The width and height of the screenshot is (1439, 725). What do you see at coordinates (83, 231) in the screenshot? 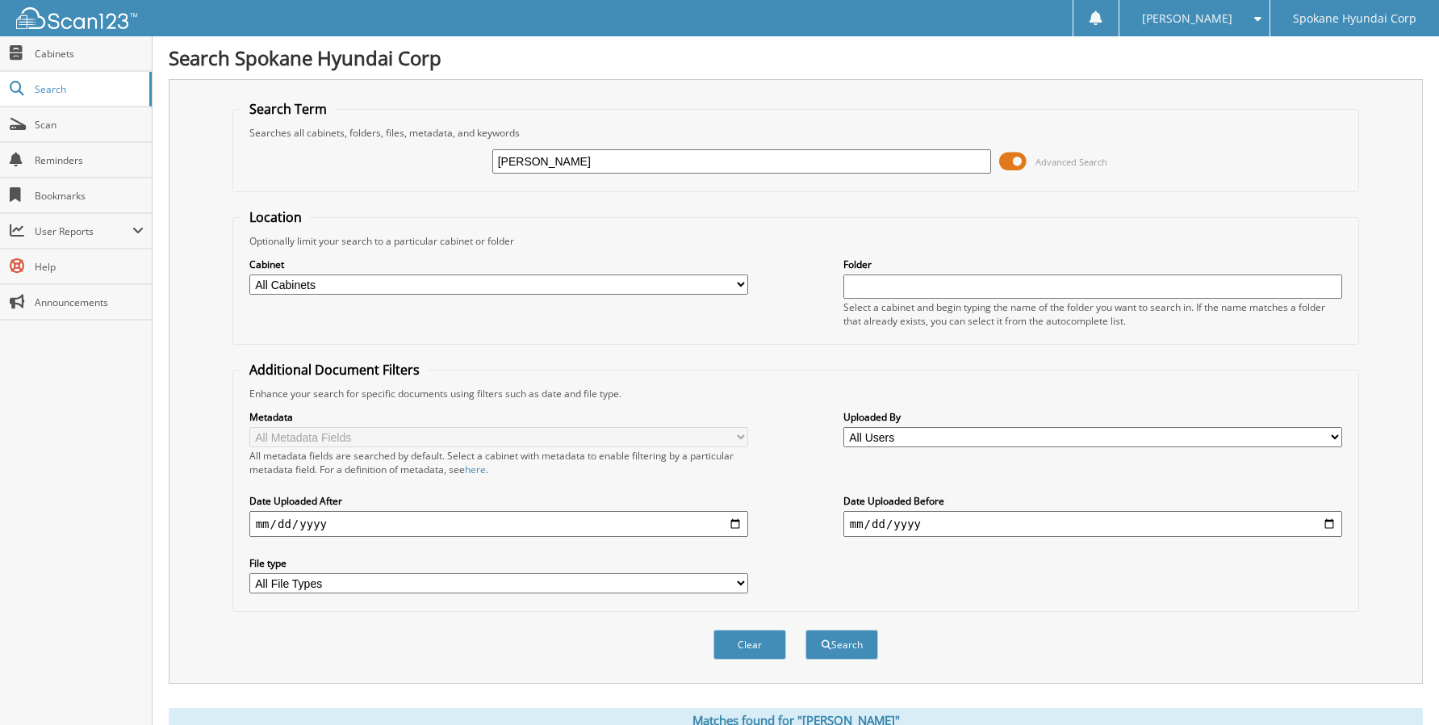
I see `span: User Reports` at bounding box center [83, 231].